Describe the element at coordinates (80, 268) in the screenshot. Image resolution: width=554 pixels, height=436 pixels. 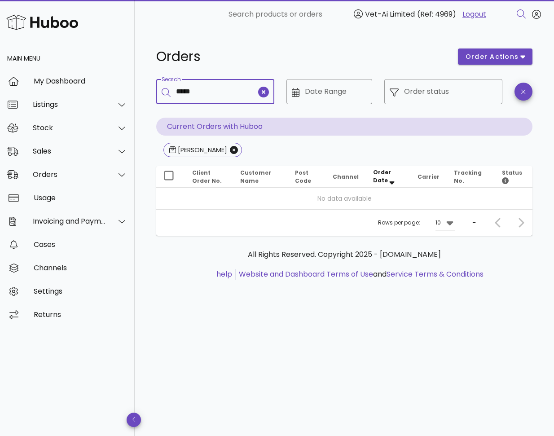
I see `div: Channels` at that location.